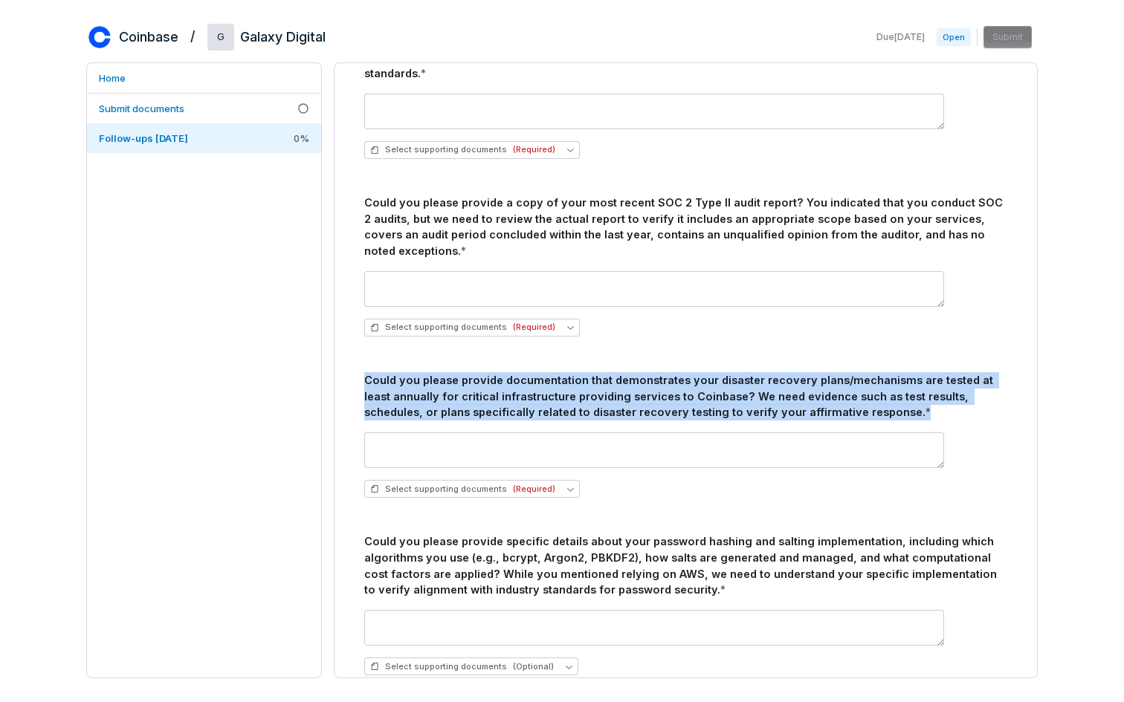  I want to click on span: (Optional), so click(533, 667).